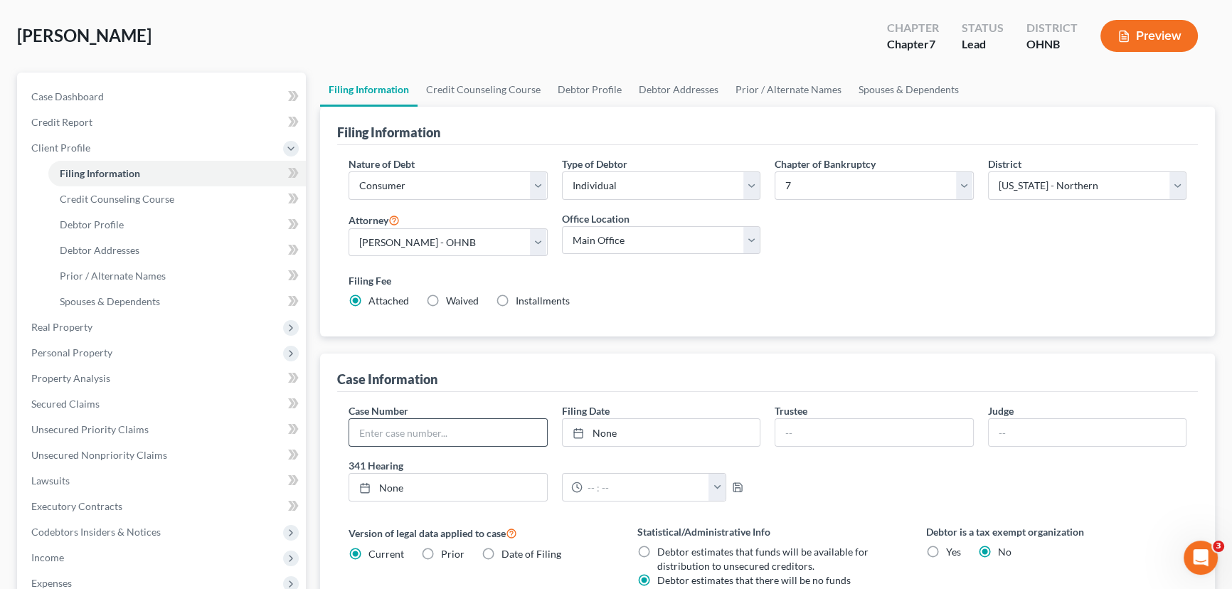 Image resolution: width=1232 pixels, height=589 pixels. What do you see at coordinates (110, 301) in the screenshot?
I see `span: Spouses & Dependents` at bounding box center [110, 301].